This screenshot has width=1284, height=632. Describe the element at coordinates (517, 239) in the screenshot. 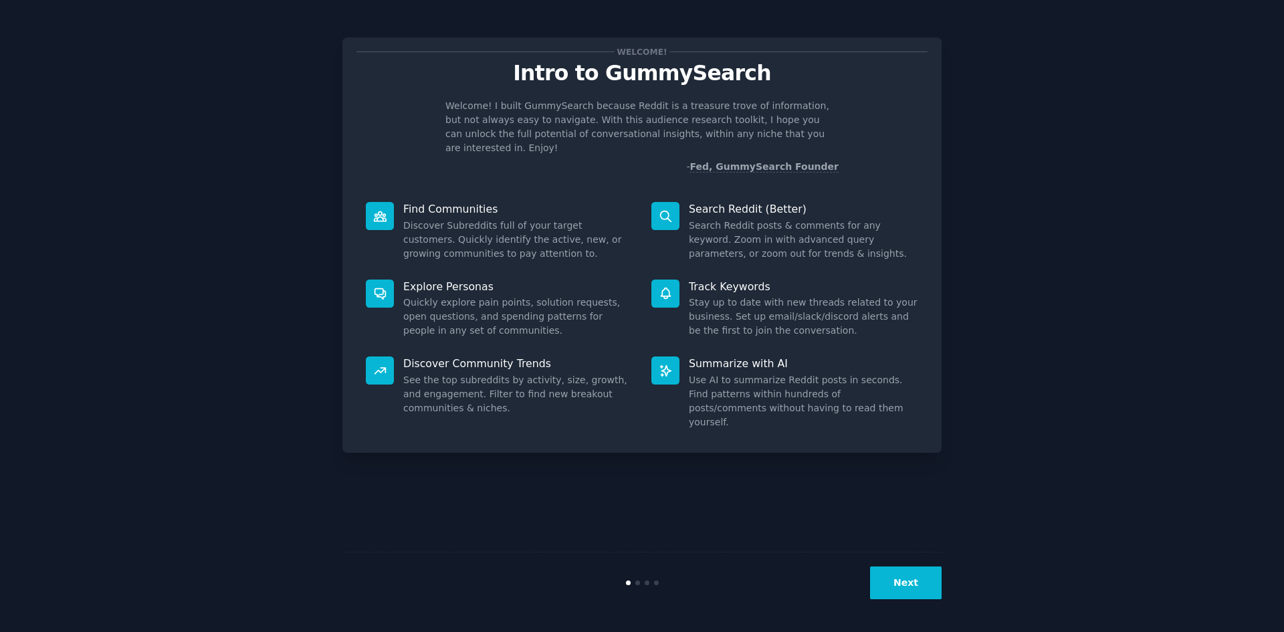

I see `dd: Discover Subreddits full of your target customers. Quickly identify the active, new, or growing c...` at that location.